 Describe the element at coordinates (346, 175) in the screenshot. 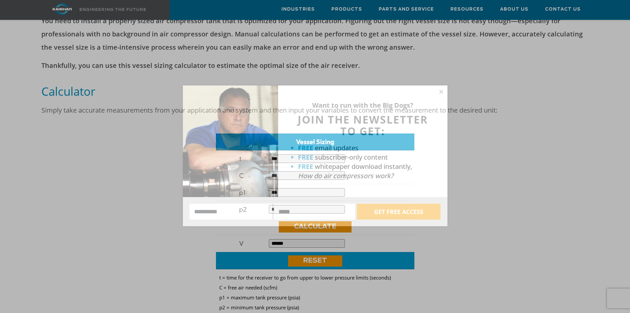

I see `em: How do air compressors work?` at that location.